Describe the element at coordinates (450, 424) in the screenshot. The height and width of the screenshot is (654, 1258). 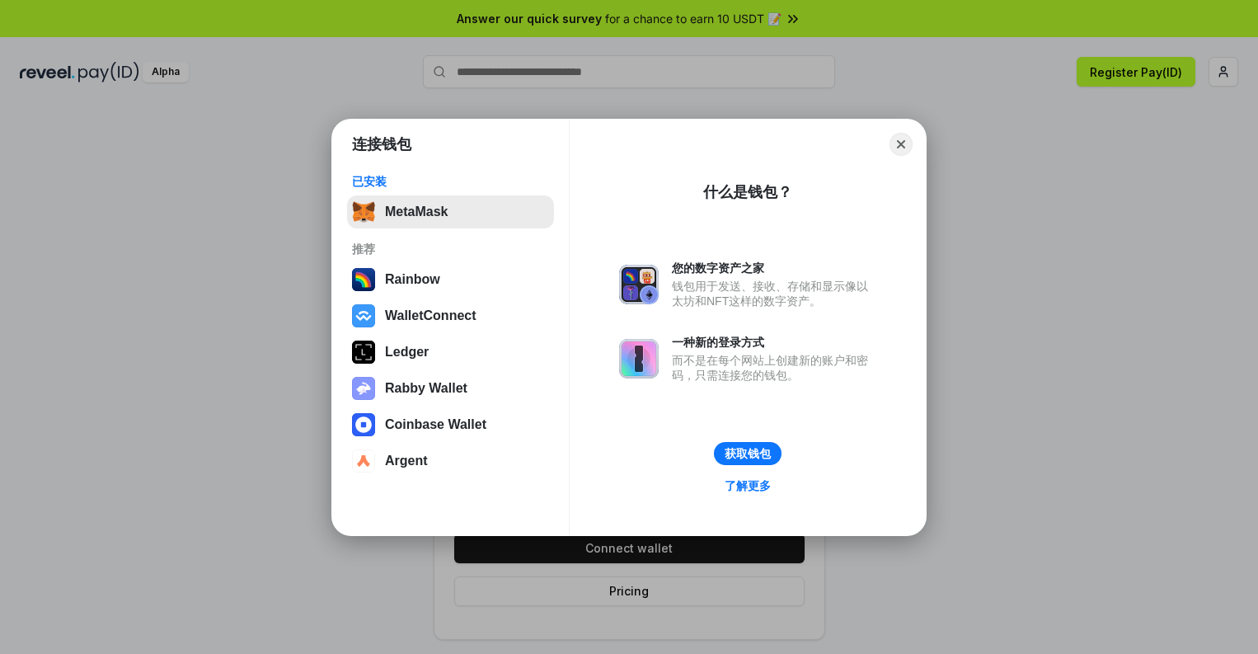
I see `button: Coinbase Wallet` at that location.